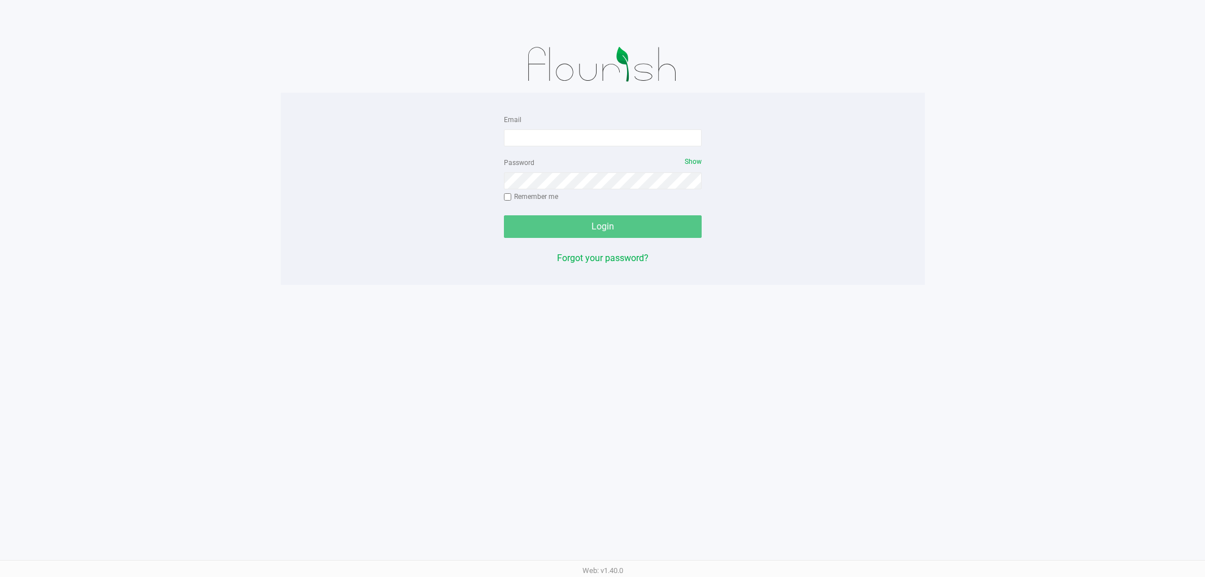 The height and width of the screenshot is (577, 1205). What do you see at coordinates (603, 570) in the screenshot?
I see `span: Web: v1.40.0` at bounding box center [603, 570].